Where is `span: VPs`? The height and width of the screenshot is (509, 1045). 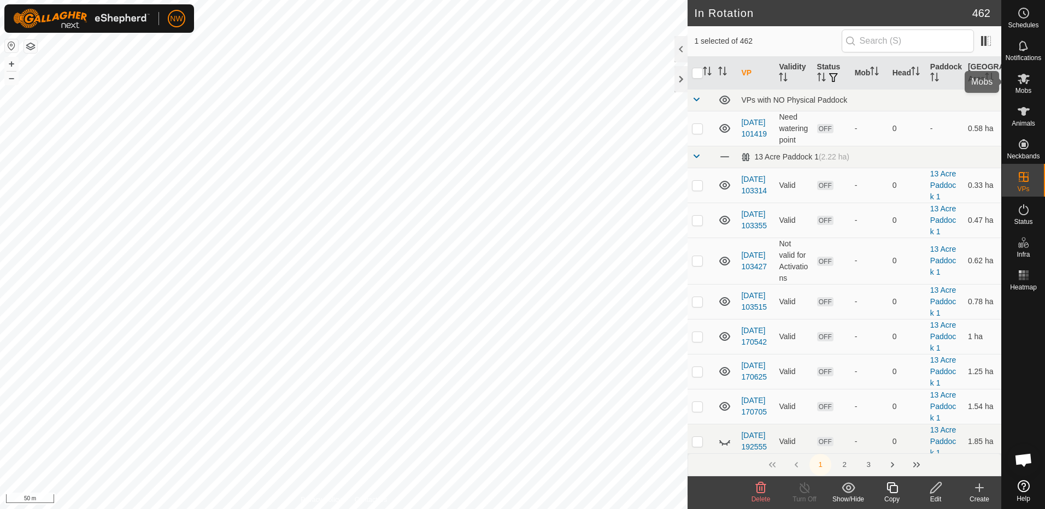
span: VPs is located at coordinates (1023, 189).